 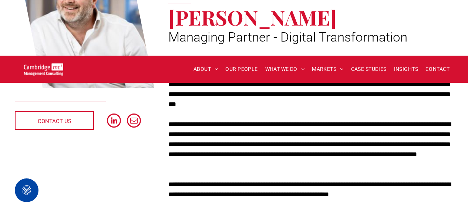 What do you see at coordinates (54, 121) in the screenshot?
I see `span: CONTACT US` at bounding box center [54, 121].